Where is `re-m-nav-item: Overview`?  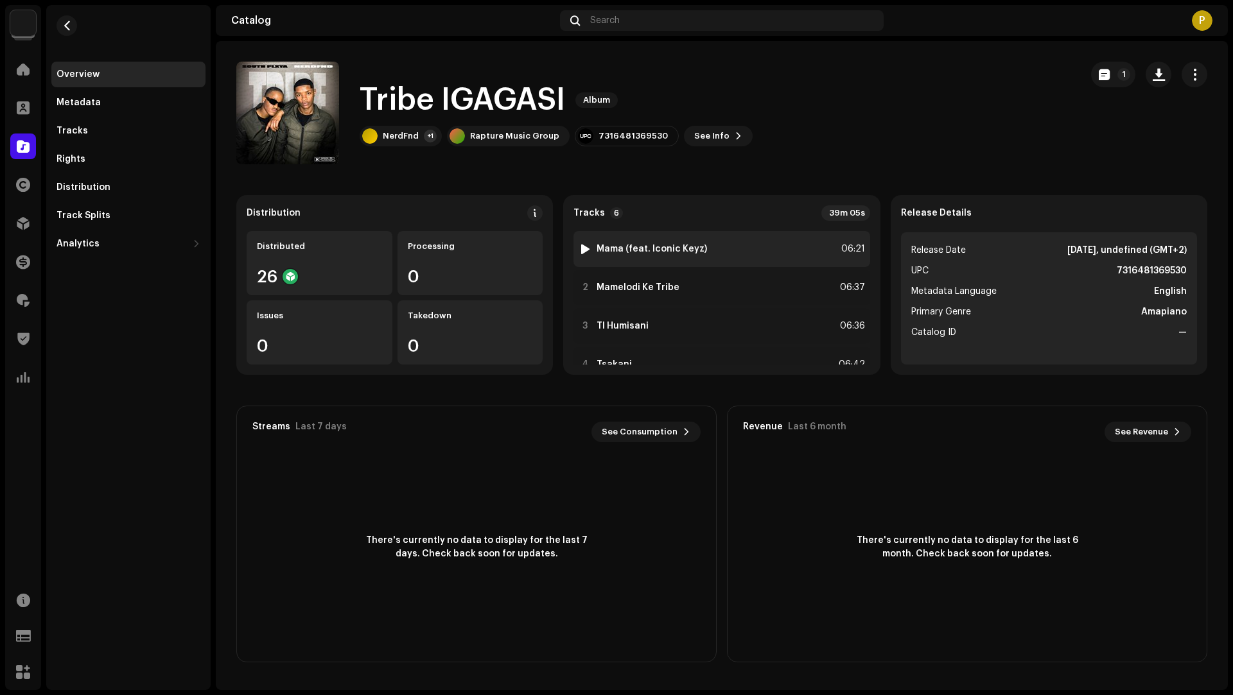
re-m-nav-item: Overview is located at coordinates (128, 74).